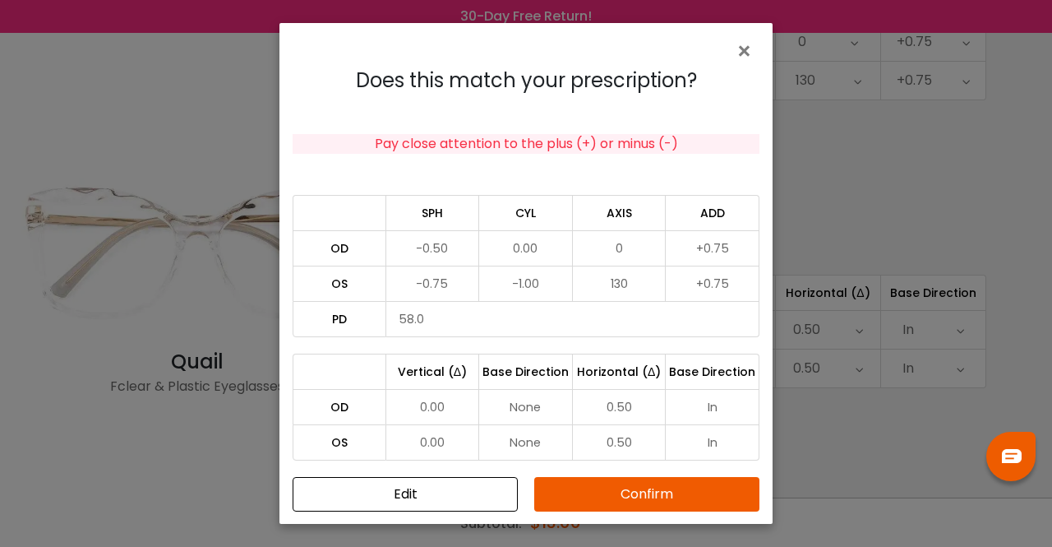 This screenshot has height=547, width=1052. Describe the element at coordinates (647, 494) in the screenshot. I see `button: Confirm` at that location.